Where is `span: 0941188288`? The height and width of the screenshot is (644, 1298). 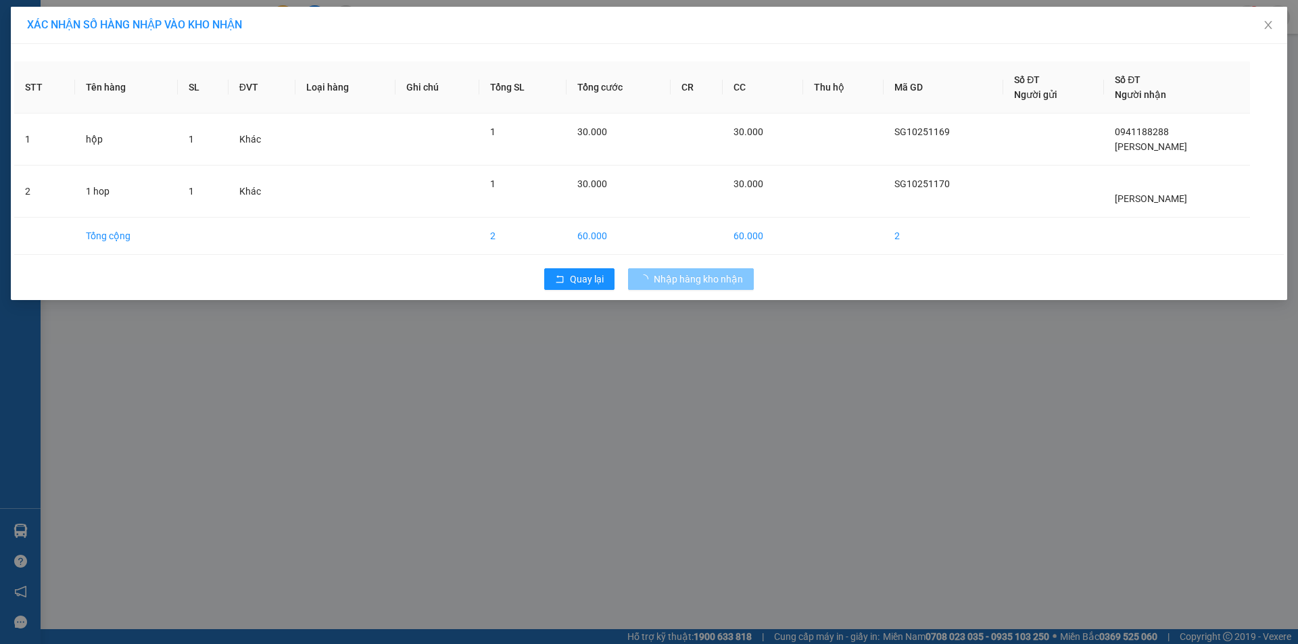 span: 0941188288 is located at coordinates (1141, 132).